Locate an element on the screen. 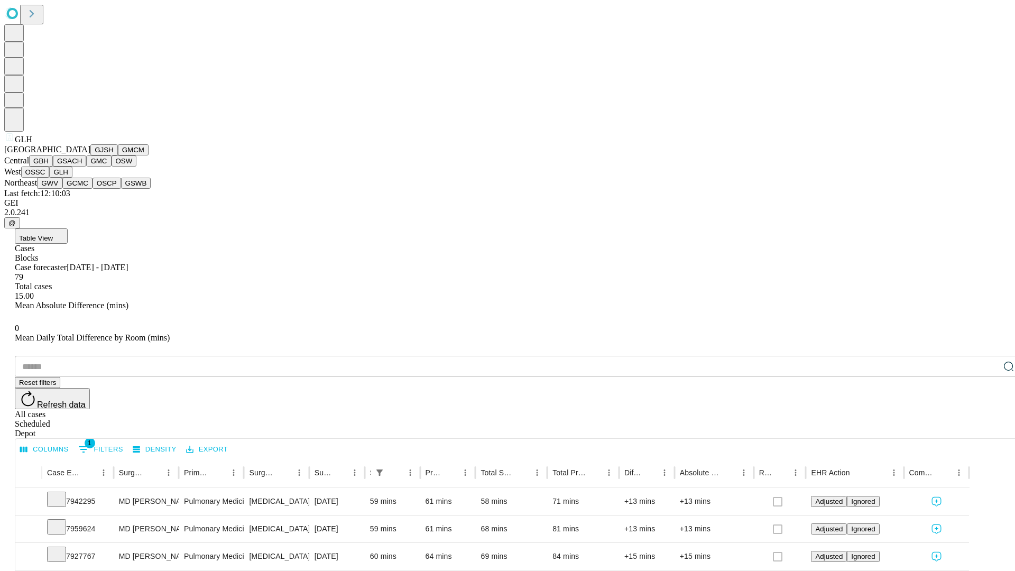 The height and width of the screenshot is (571, 1015). button: GJSH is located at coordinates (104, 150).